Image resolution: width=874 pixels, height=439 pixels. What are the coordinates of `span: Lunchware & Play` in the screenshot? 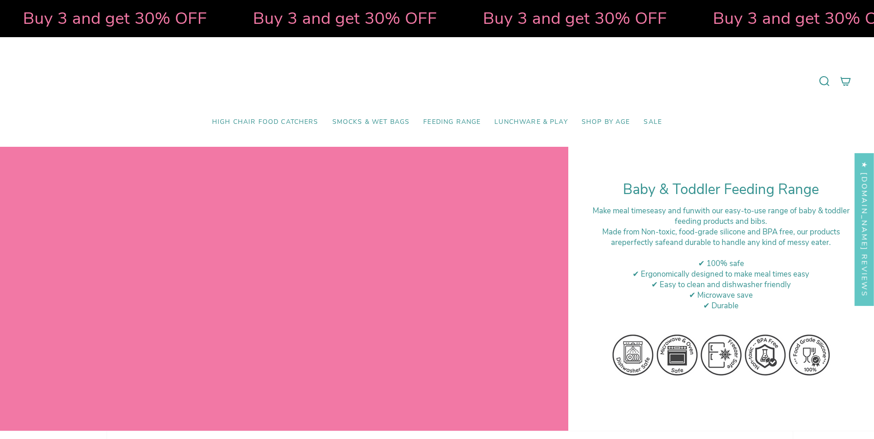 It's located at (530, 122).